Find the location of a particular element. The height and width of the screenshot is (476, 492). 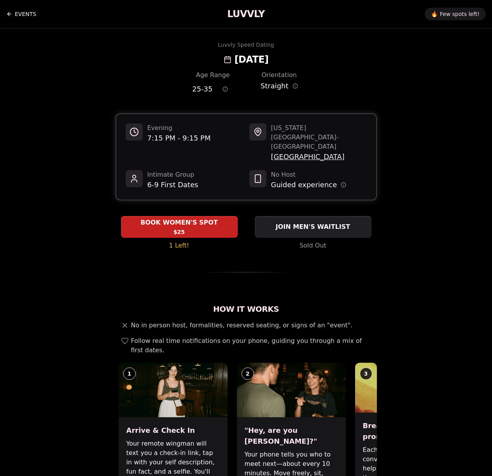

span: 6-9 First Dates is located at coordinates (173, 185).